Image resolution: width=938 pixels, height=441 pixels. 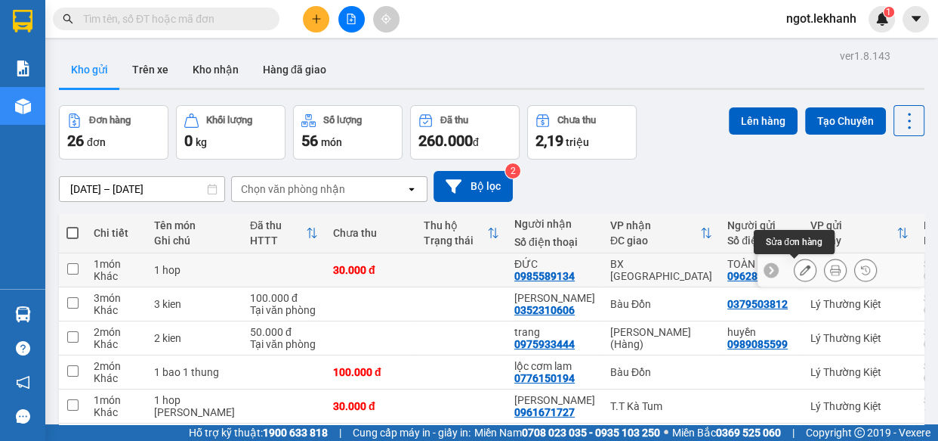 What do you see at coordinates (860, 432) in the screenshot?
I see `span: copyright` at bounding box center [860, 432].